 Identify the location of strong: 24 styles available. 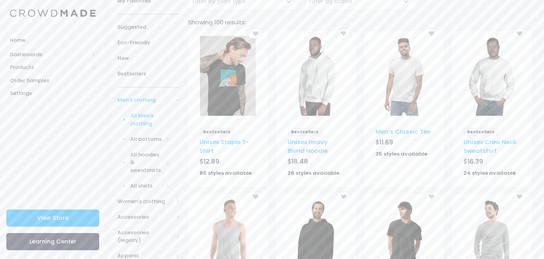
(490, 173).